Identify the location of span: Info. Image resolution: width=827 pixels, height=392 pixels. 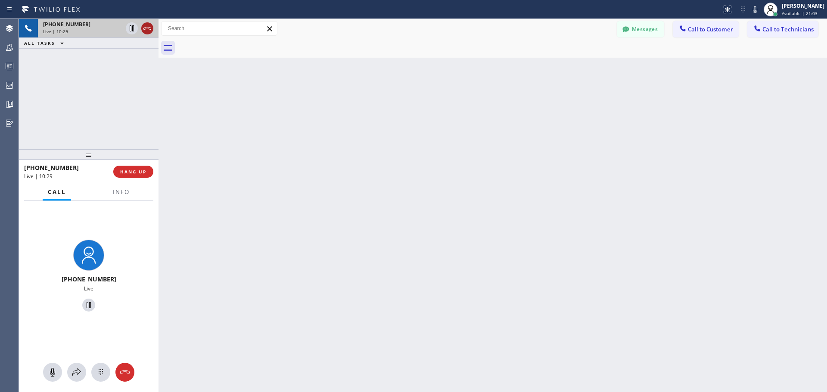
(121, 192).